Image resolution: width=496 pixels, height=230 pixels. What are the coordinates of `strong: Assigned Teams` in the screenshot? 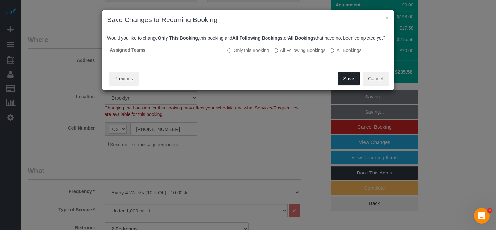 It's located at (128, 50).